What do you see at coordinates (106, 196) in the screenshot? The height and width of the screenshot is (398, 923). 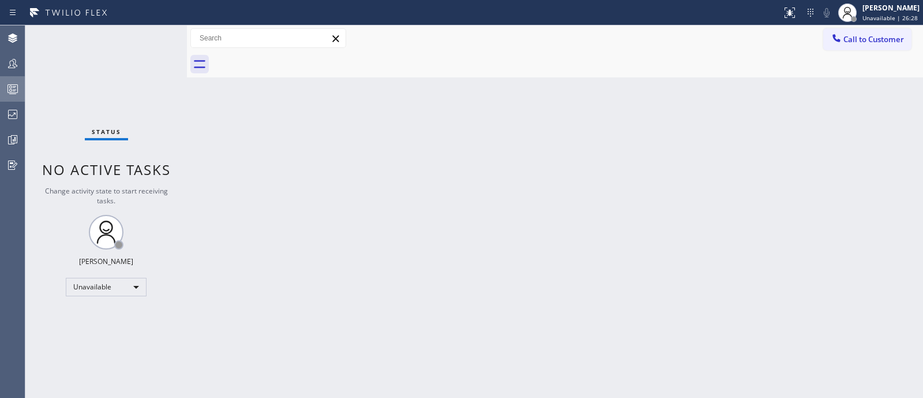 I see `span: Change activity state to start receiving tasks.` at bounding box center [106, 196].